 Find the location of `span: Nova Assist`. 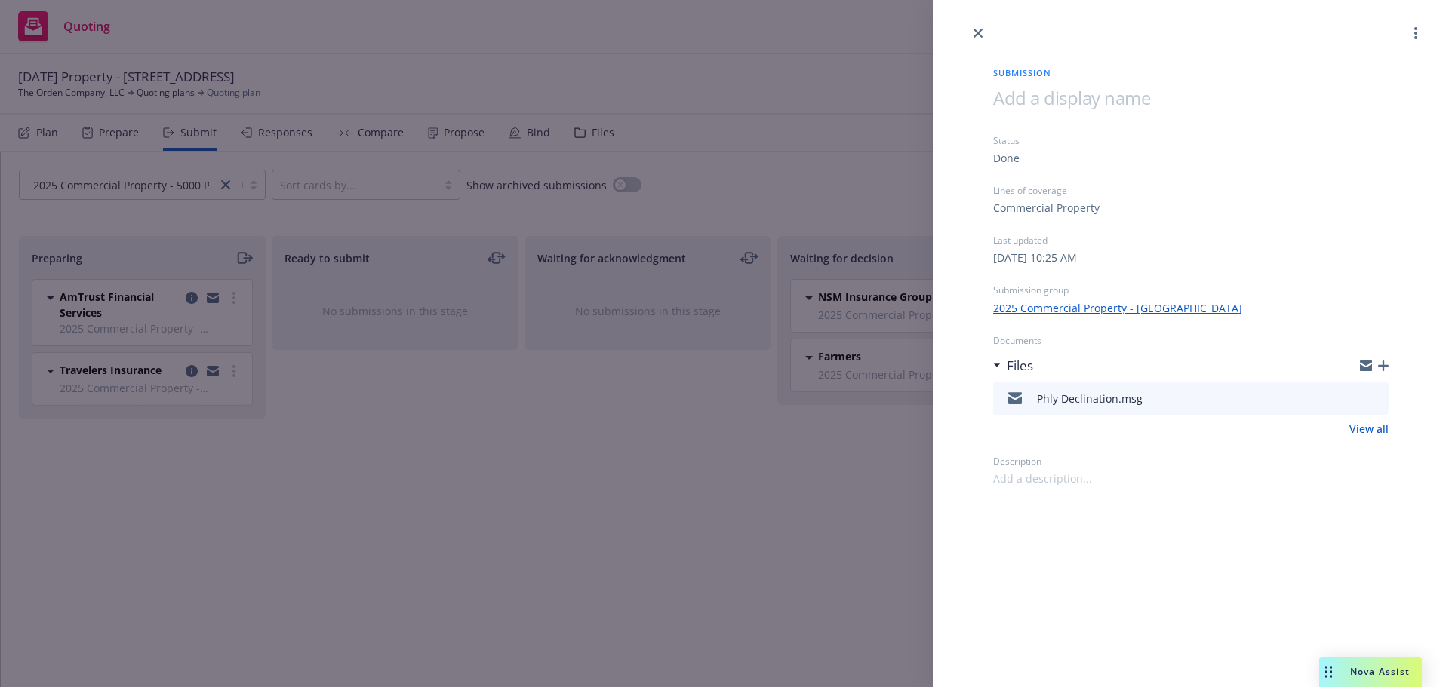

span: Nova Assist is located at coordinates (1379, 672).